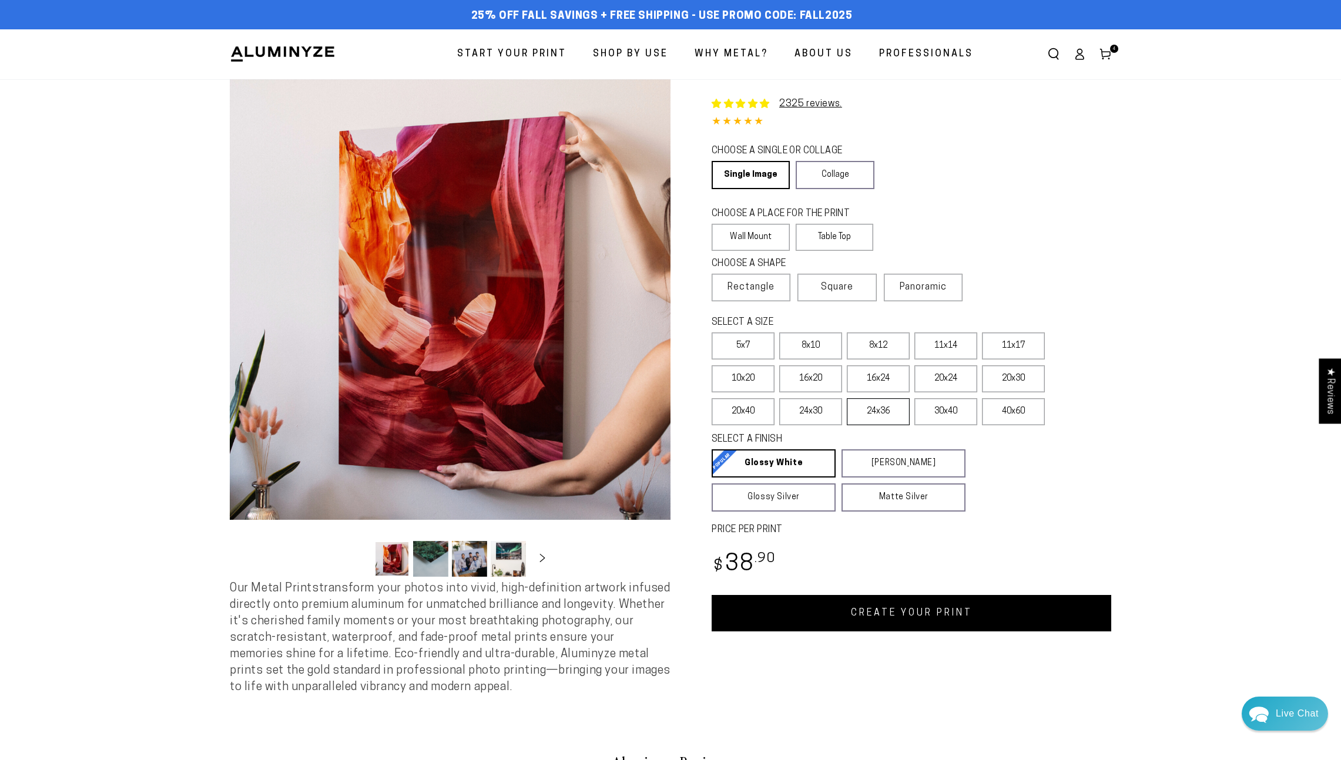 This screenshot has height=760, width=1341. What do you see at coordinates (923, 287) in the screenshot?
I see `span: Panoramic` at bounding box center [923, 287].